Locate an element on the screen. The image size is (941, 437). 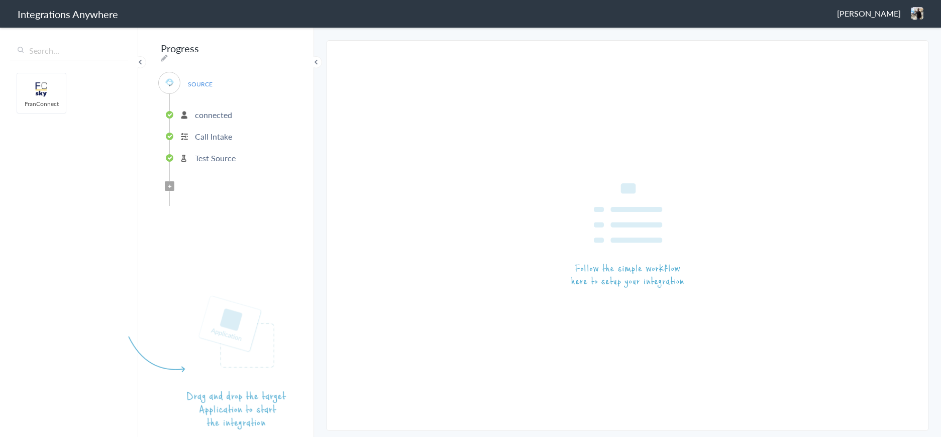
img: instruction-target.png is located at coordinates (207, 362).